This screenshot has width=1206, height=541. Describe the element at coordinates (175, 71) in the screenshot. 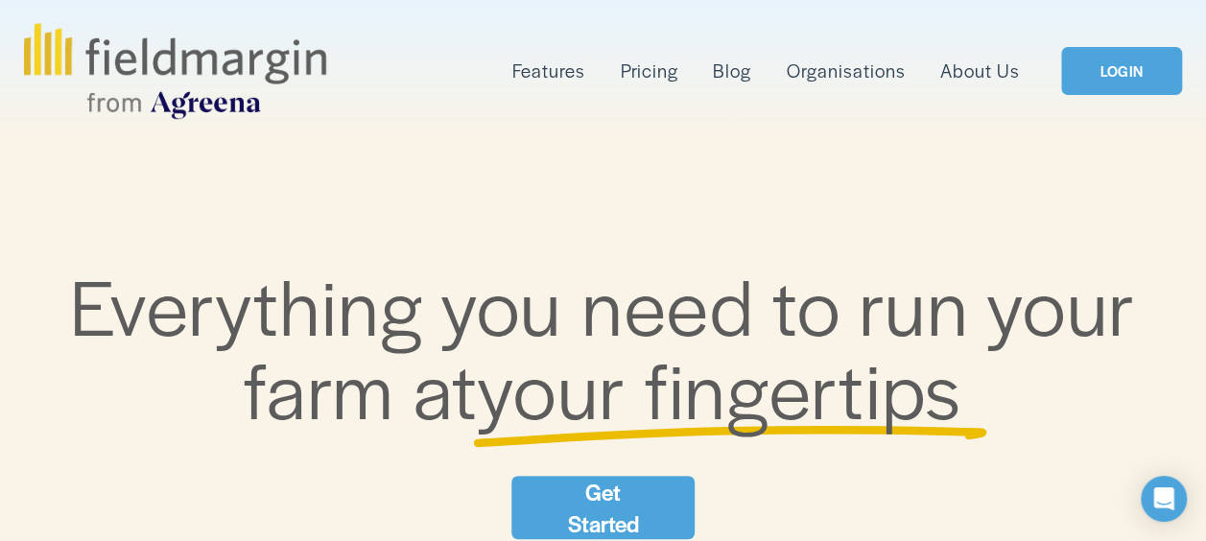

I see `img: fieldmargin.com` at that location.